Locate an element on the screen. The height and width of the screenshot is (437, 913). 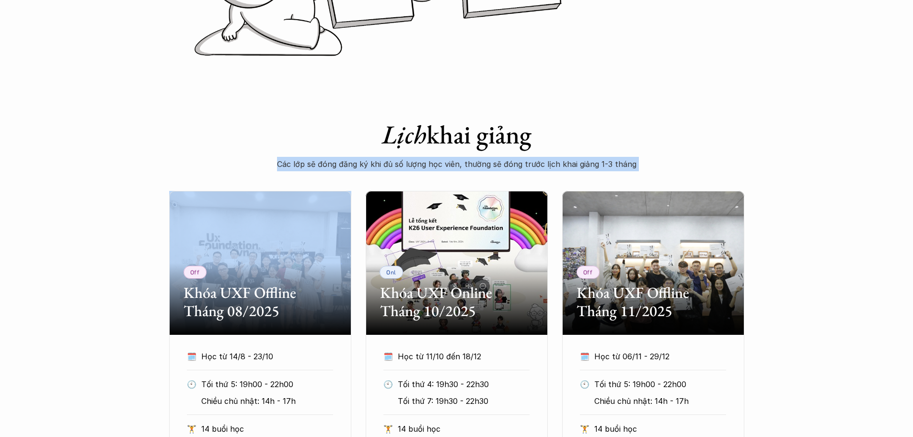
p: Học từ 11/10 đến 18/12 is located at coordinates (455, 356).